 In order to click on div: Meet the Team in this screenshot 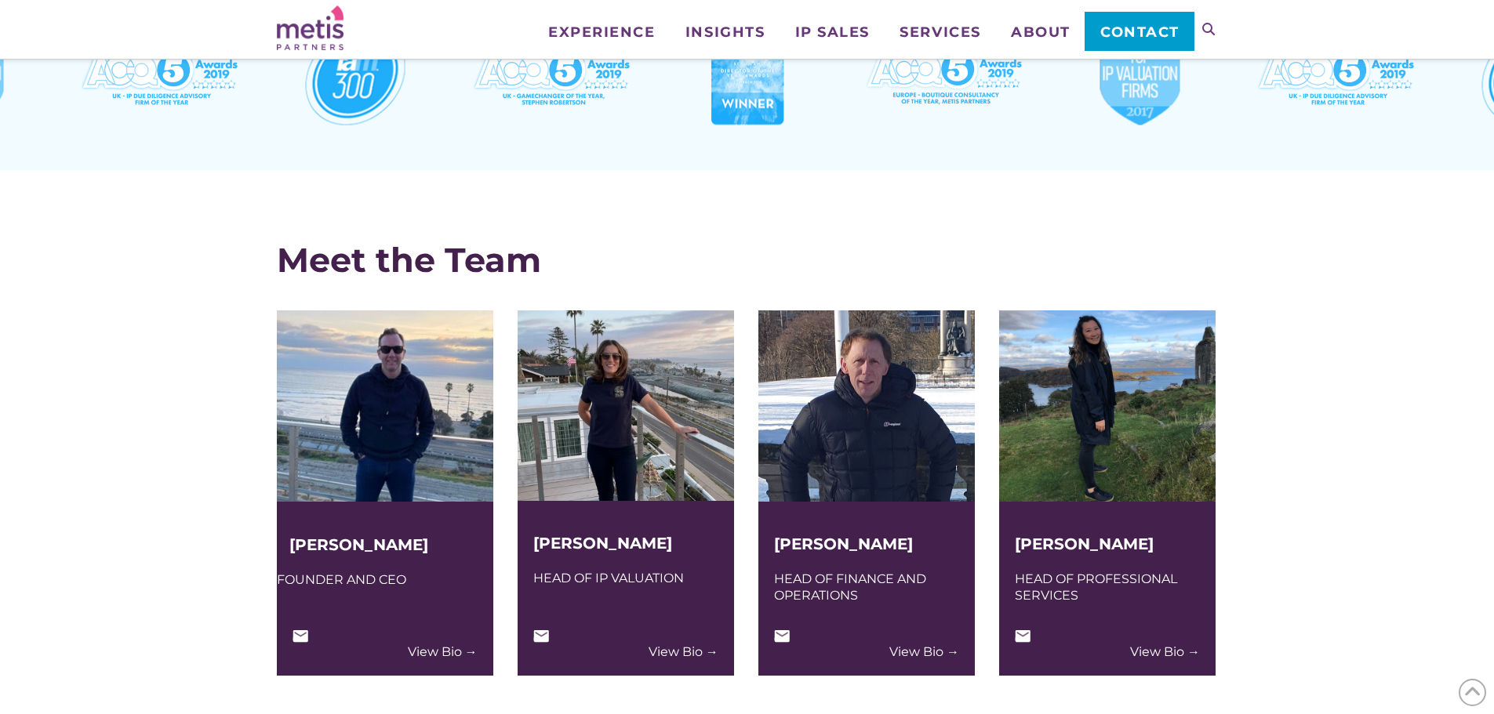, I will do `click(747, 260)`.